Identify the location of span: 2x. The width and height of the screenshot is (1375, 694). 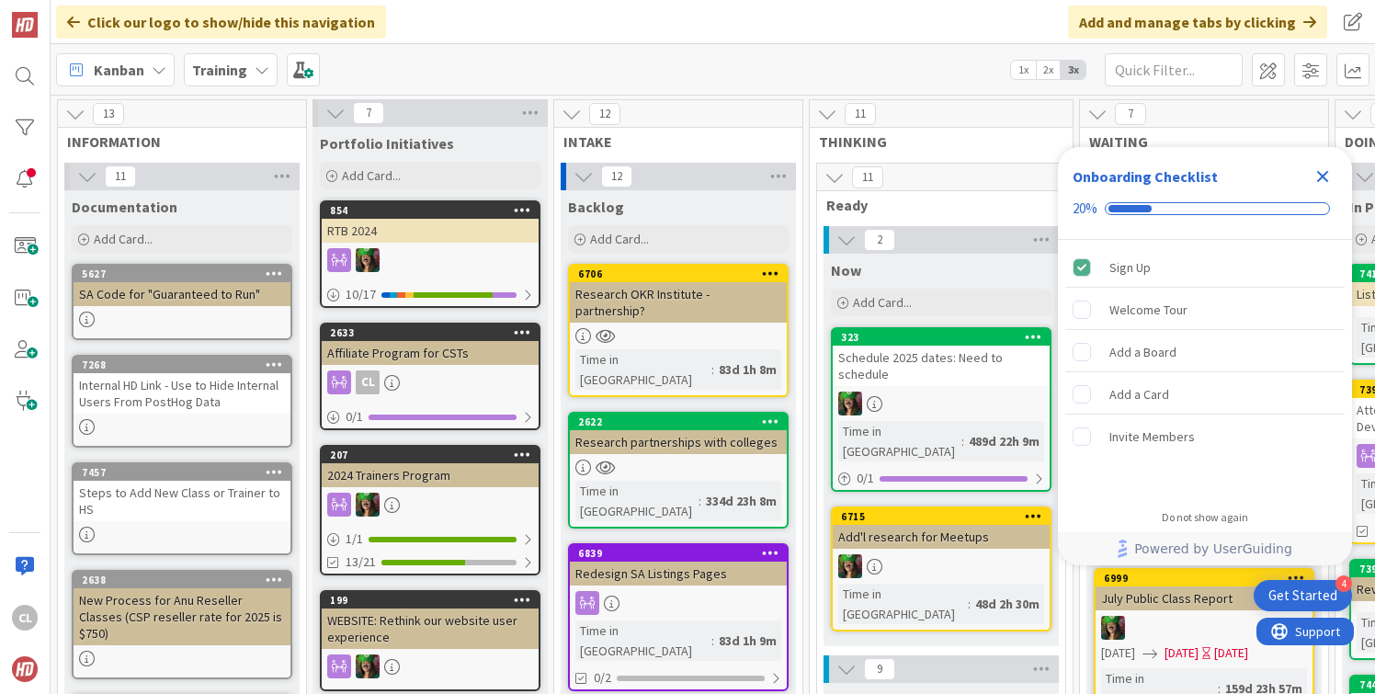
(1048, 70).